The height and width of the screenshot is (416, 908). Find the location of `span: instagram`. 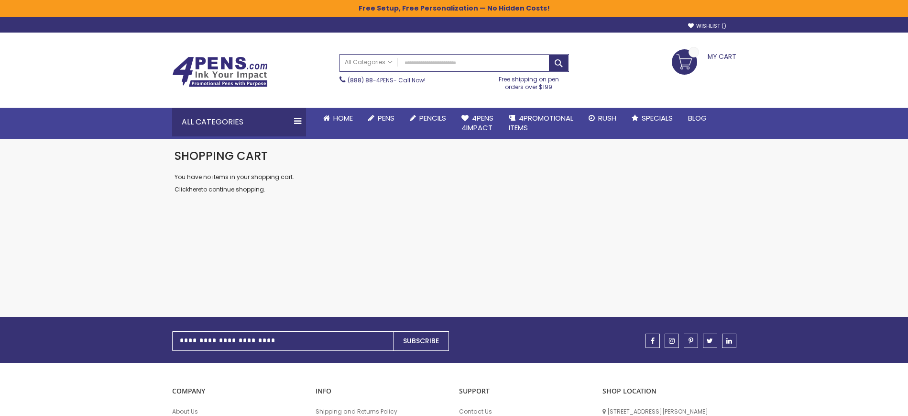

span: instagram is located at coordinates (672, 341).